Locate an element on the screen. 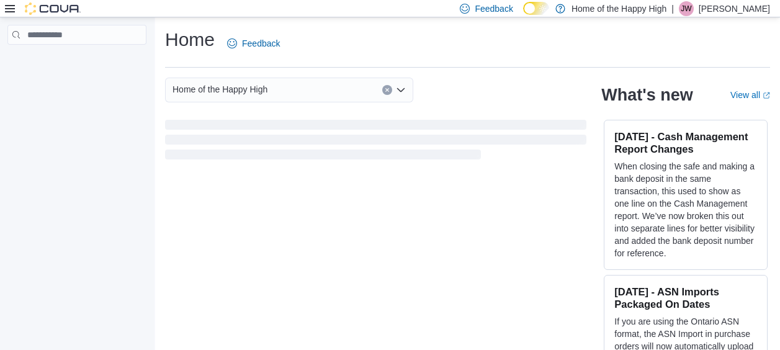 Image resolution: width=780 pixels, height=350 pixels. span: Home of the Happy High is located at coordinates (220, 89).